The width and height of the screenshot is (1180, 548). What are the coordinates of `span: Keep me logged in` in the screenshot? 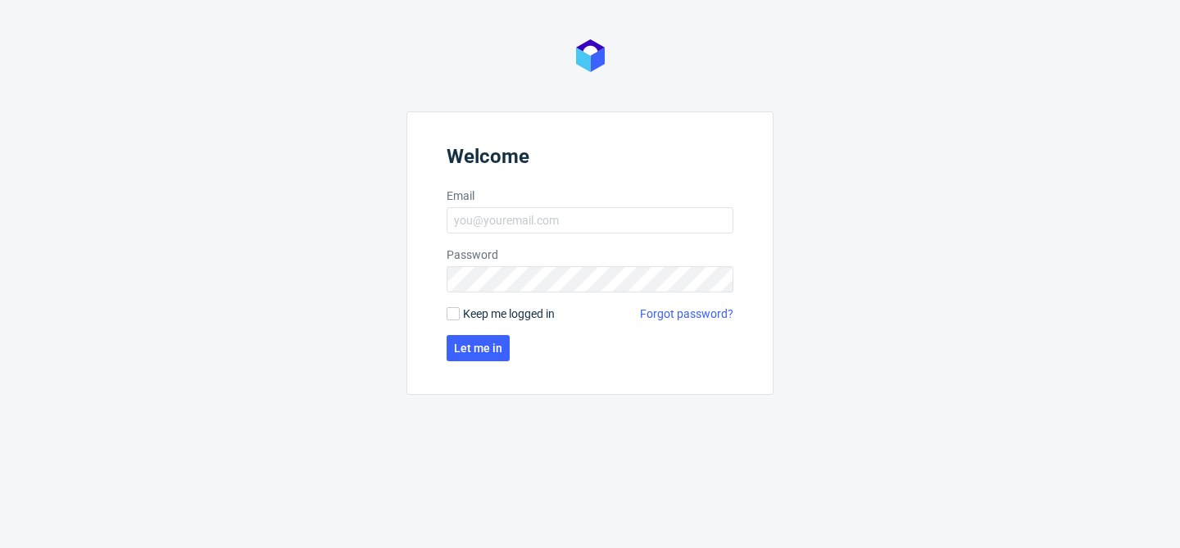 It's located at (509, 314).